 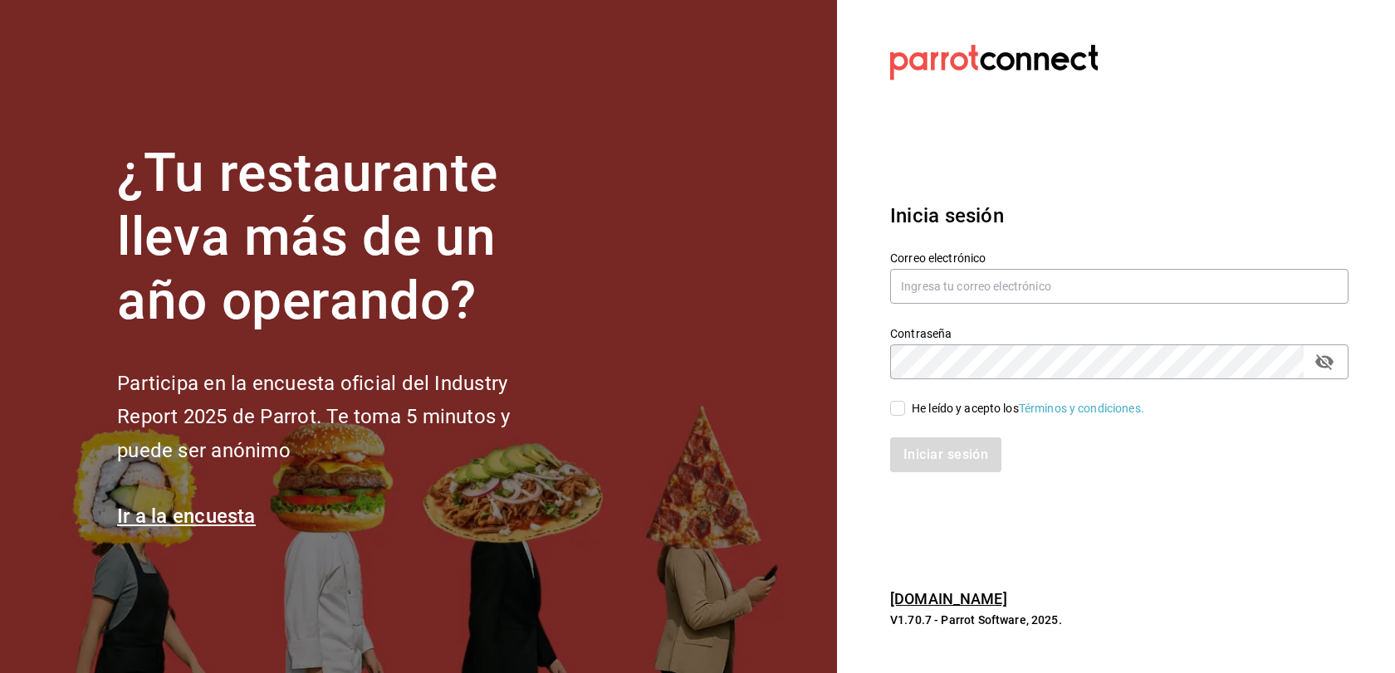 I want to click on div: He leído y acepto los, so click(x=1028, y=408).